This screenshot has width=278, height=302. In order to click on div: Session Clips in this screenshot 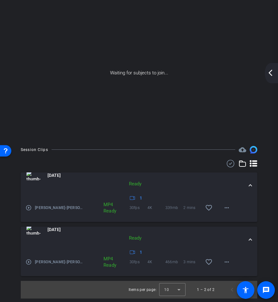, I will do `click(34, 150)`.